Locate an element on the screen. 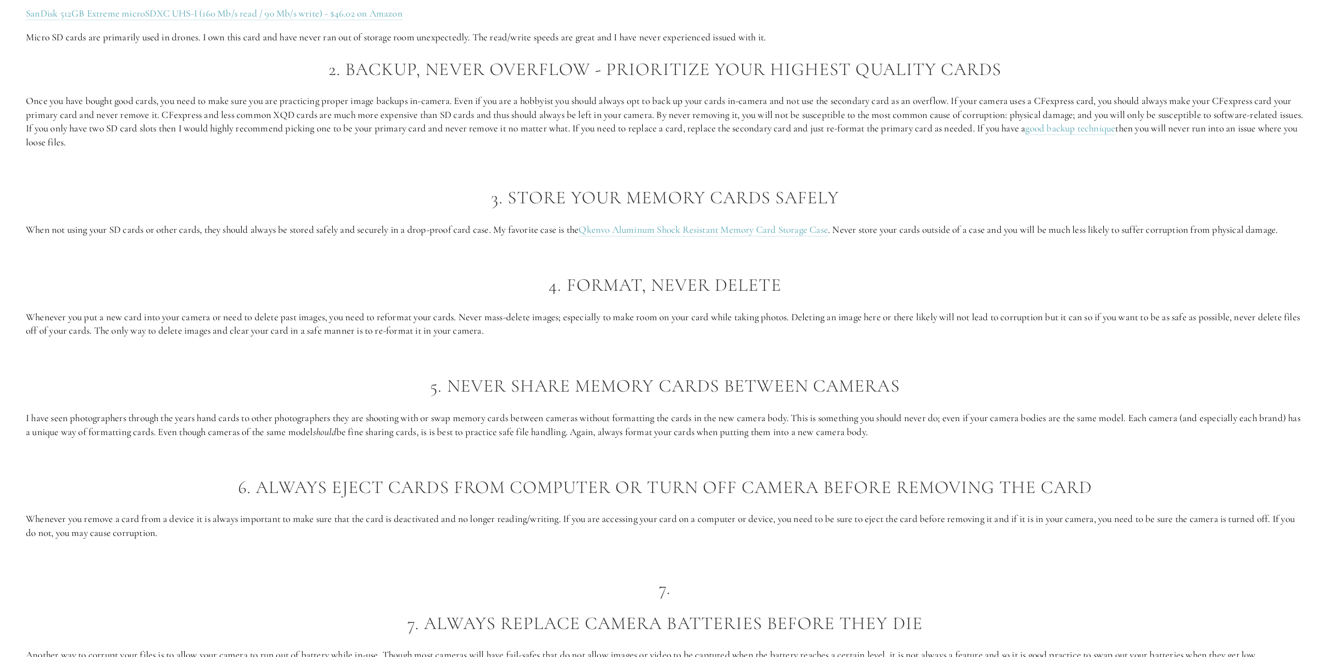  p: I have seen photographers through the years hand cards to other photographers they are shooting w... is located at coordinates (665, 425).